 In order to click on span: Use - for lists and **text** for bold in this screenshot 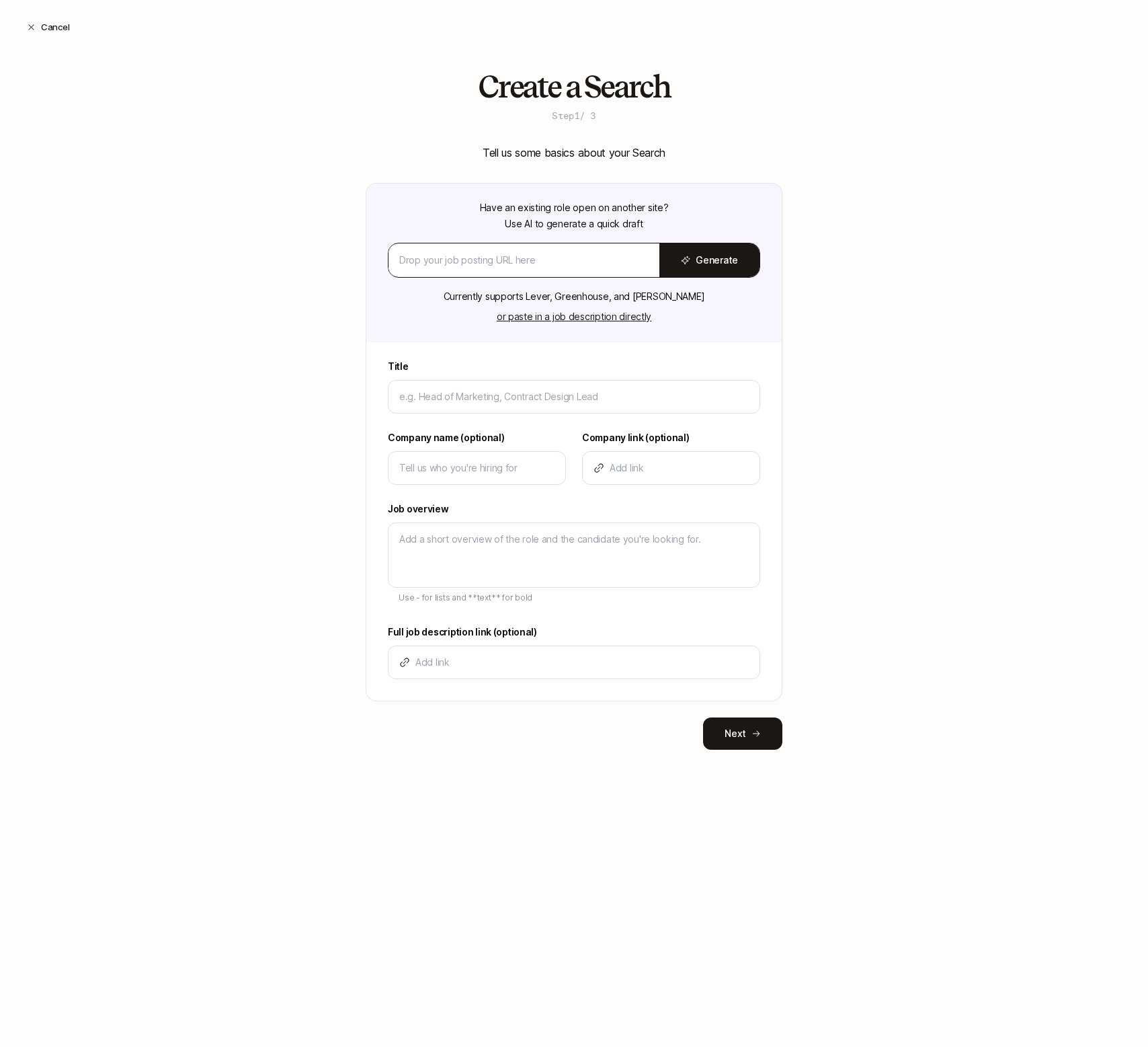, I will do `click(465, 597)`.